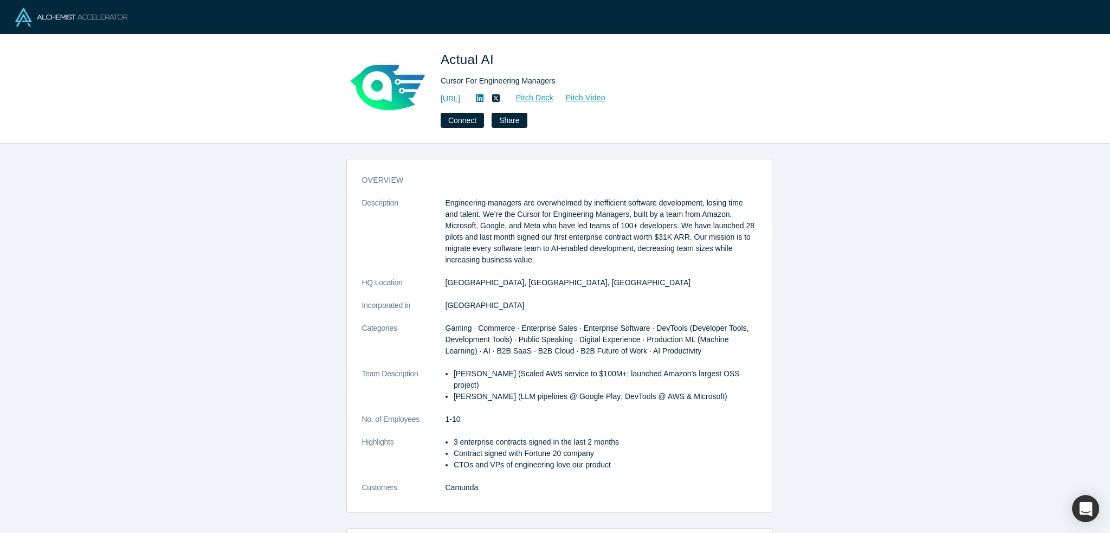 The width and height of the screenshot is (1110, 533). What do you see at coordinates (404, 345) in the screenshot?
I see `dt: Categories` at bounding box center [404, 345].